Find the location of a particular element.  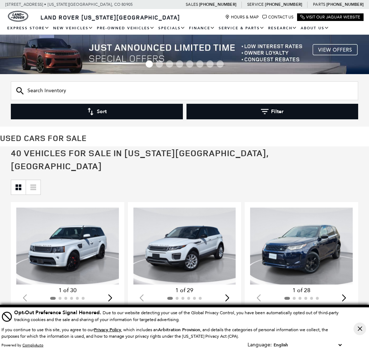

a: Pre-Owned Vehicles is located at coordinates (126, 28).